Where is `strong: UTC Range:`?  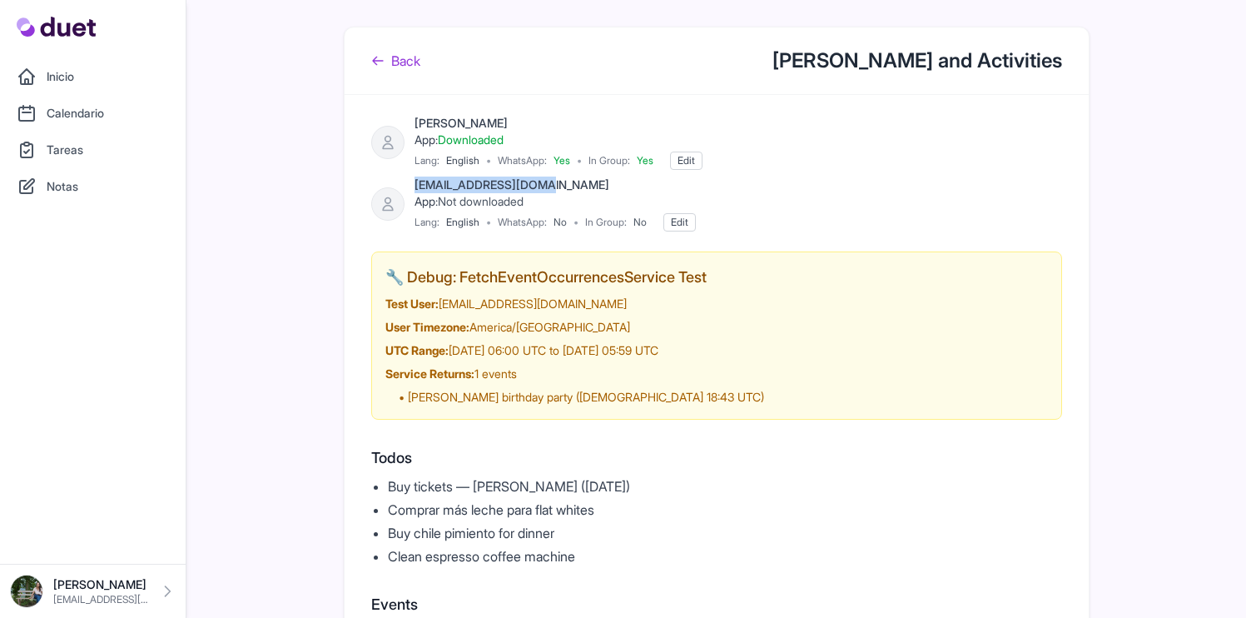 strong: UTC Range: is located at coordinates (417, 350).